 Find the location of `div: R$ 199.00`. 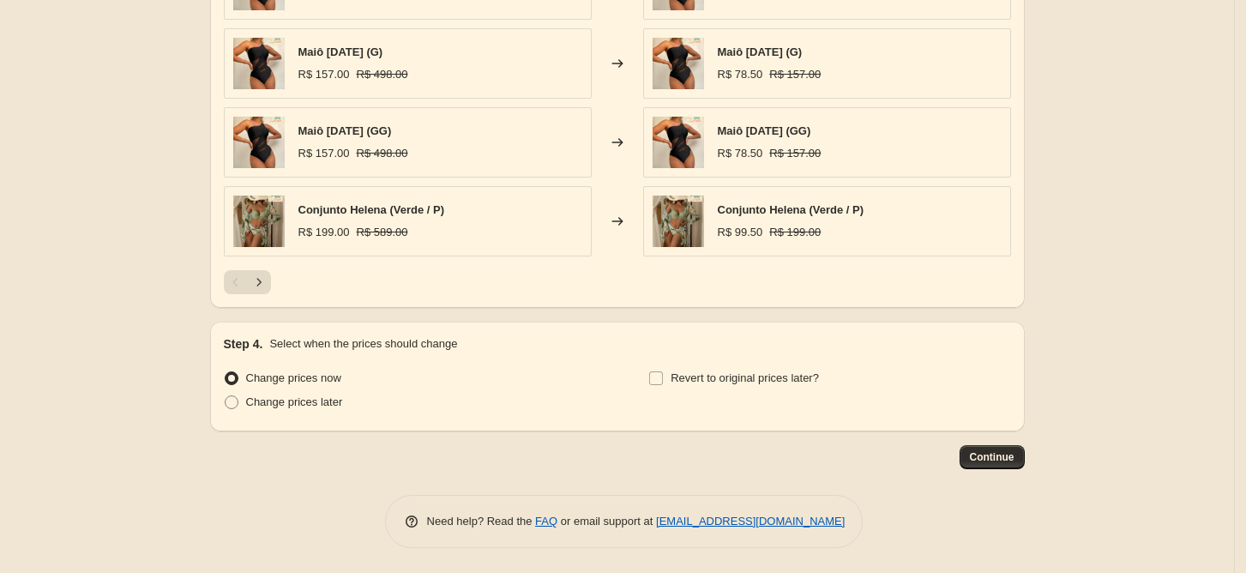

div: R$ 199.00 is located at coordinates (324, 232).